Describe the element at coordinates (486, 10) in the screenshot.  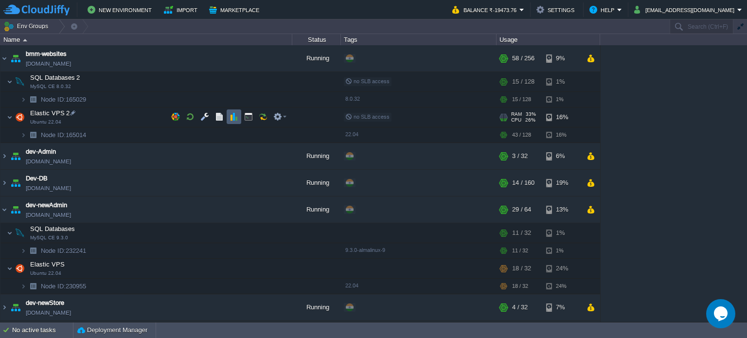
I see `button: Balance ₹-19473.76` at that location.